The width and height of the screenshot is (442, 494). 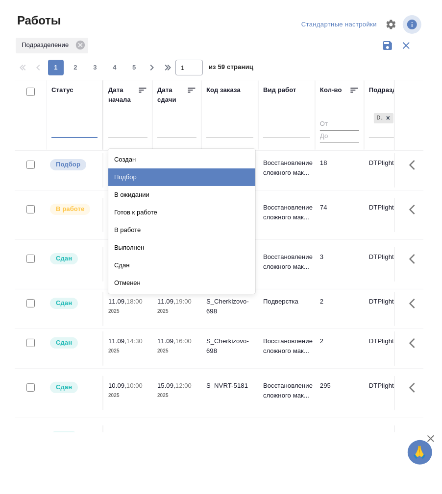 I want to click on span: Настроить таблицу, so click(x=391, y=24).